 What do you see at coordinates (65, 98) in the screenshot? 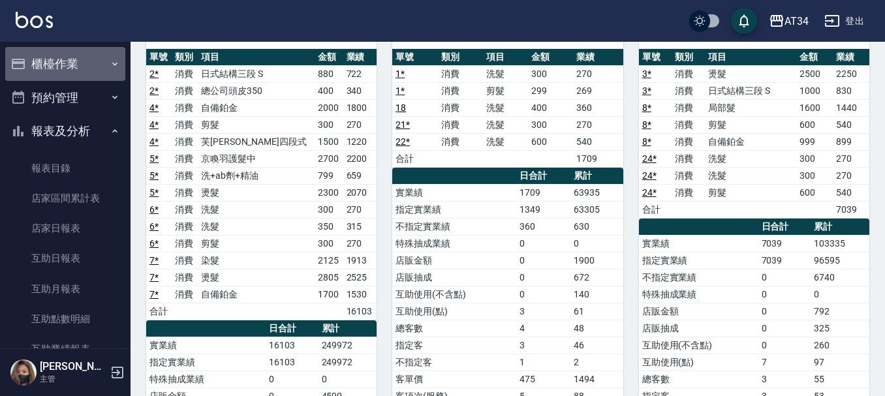
I see `button: 預約管理` at bounding box center [65, 98].